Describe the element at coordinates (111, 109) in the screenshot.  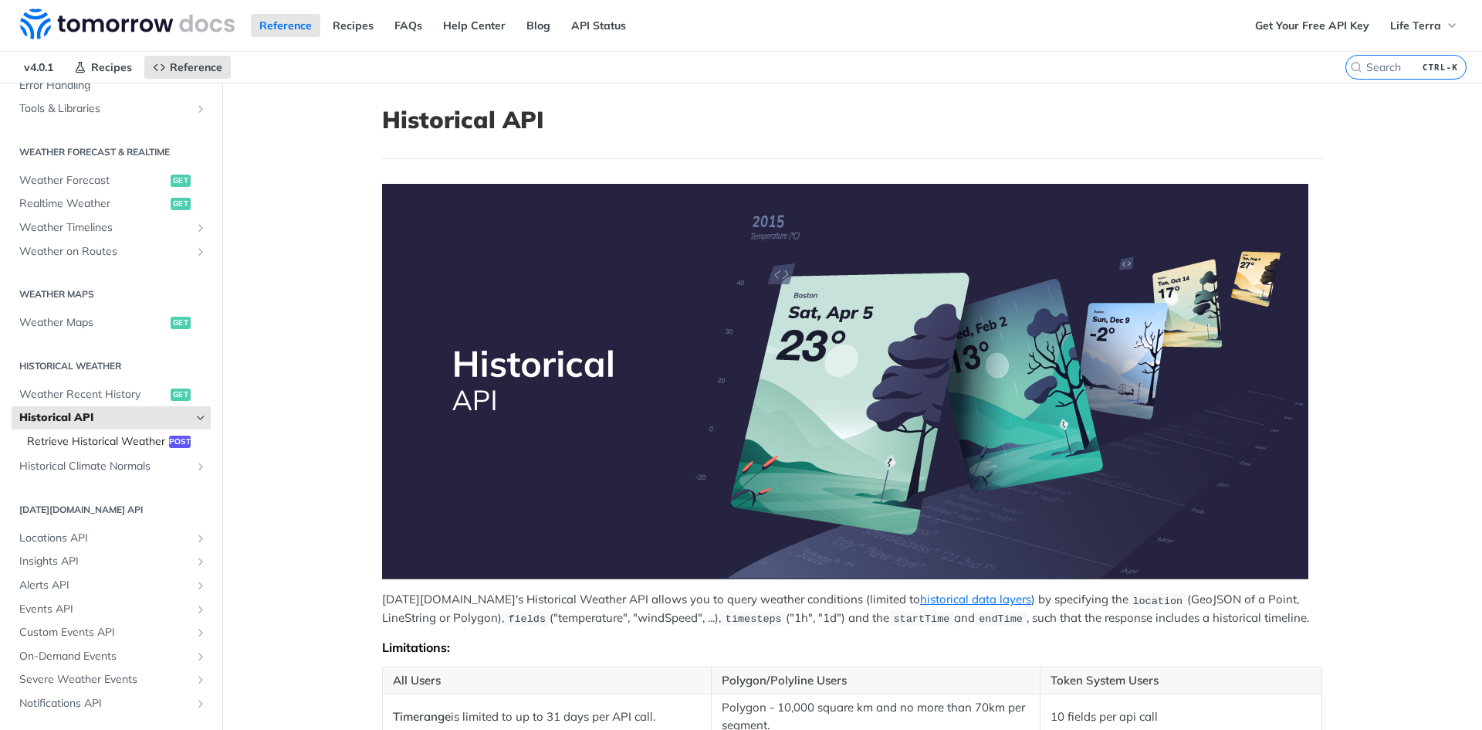
I see `a: Tools & LibrariesShow subpages for Tools & Libraries` at that location.